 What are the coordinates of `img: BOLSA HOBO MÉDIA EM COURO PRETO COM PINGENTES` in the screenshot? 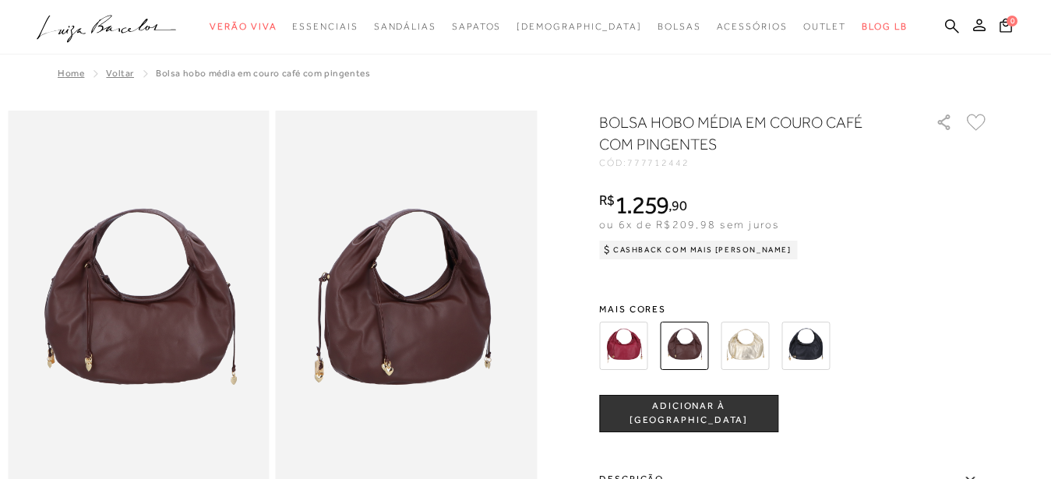 It's located at (806, 346).